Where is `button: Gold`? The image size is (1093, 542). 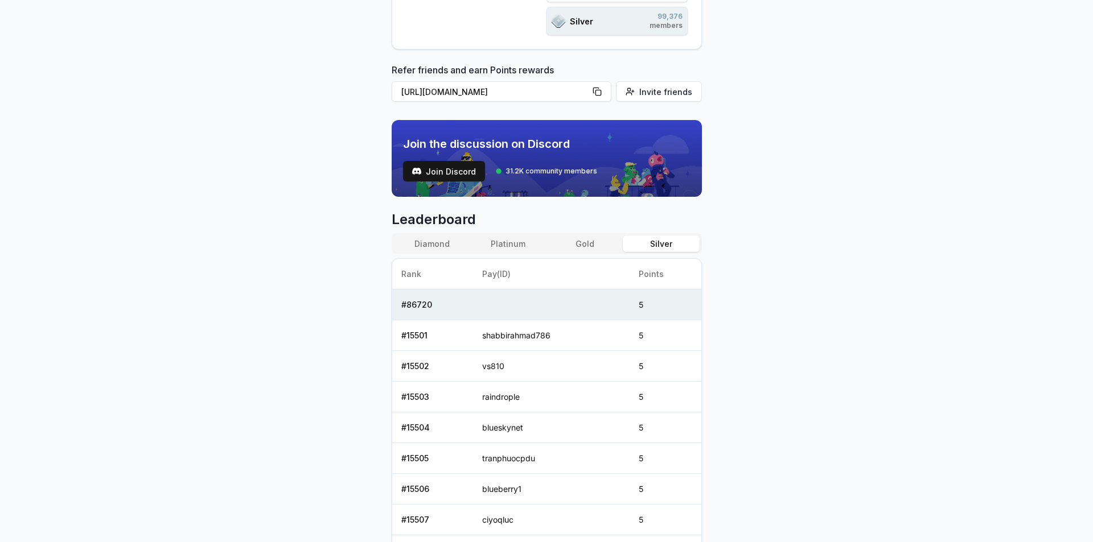
button: Gold is located at coordinates (584, 244).